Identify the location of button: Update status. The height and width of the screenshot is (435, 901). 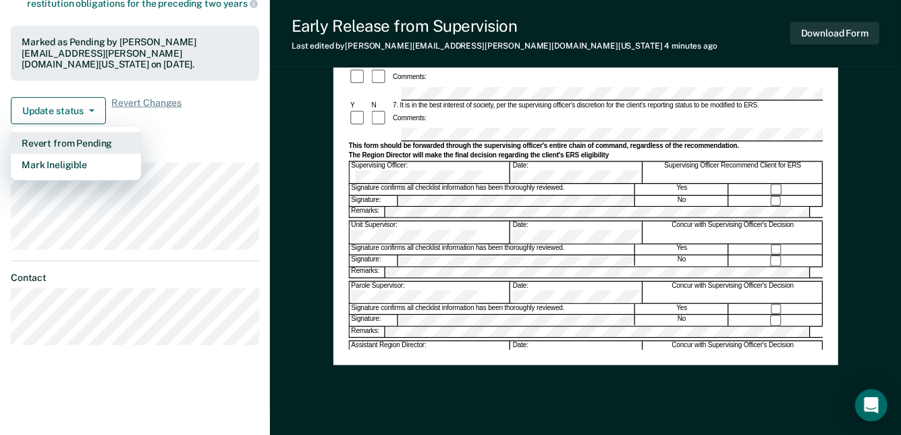
(58, 111).